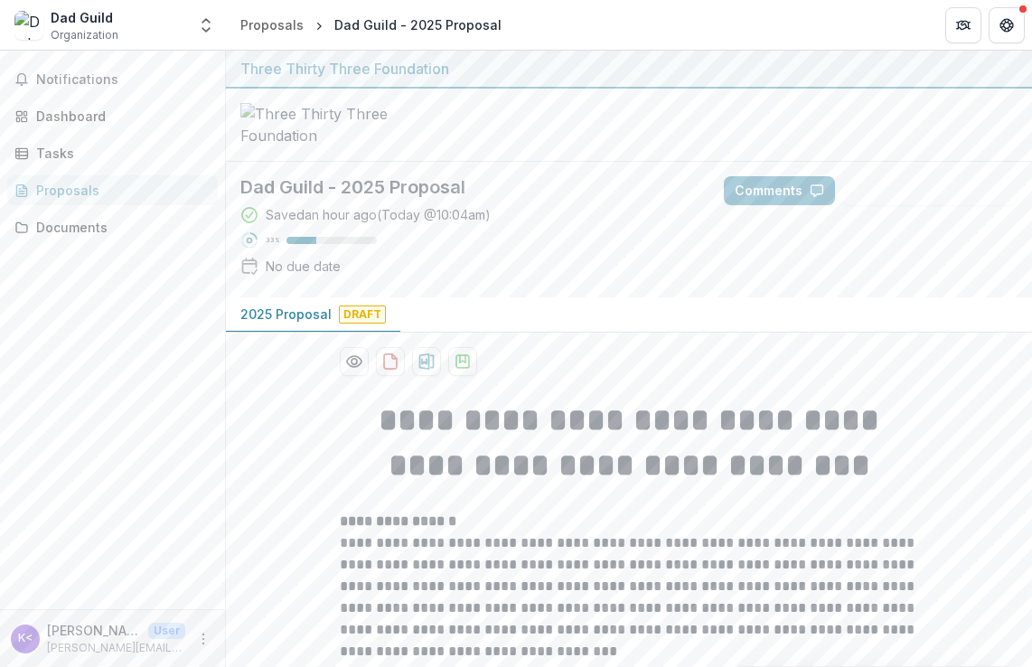 The image size is (1032, 667). I want to click on div: Three Thirty Three Foundation, so click(629, 69).